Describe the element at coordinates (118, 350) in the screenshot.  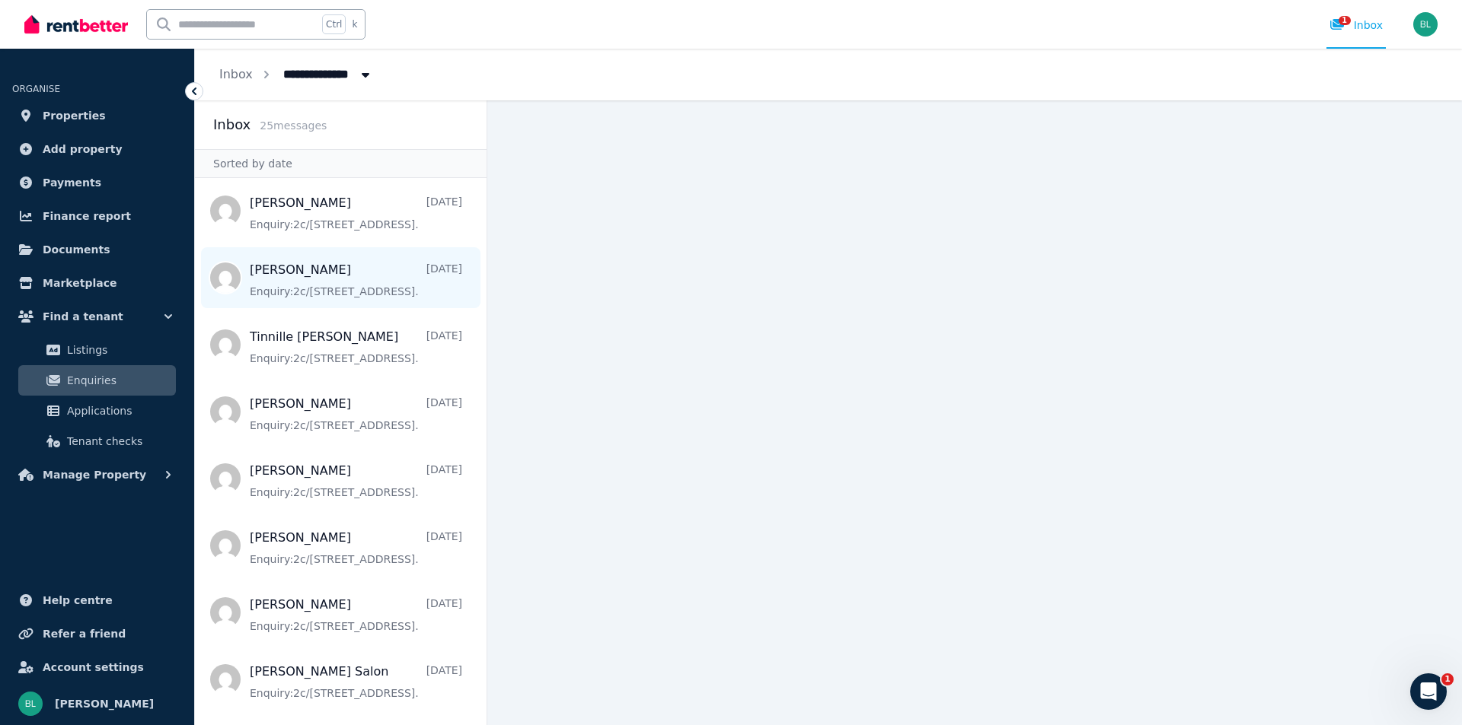
I see `span: Listings` at that location.